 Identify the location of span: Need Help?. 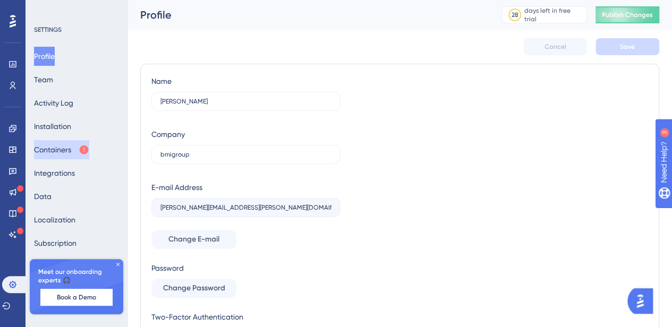
(46, 9).